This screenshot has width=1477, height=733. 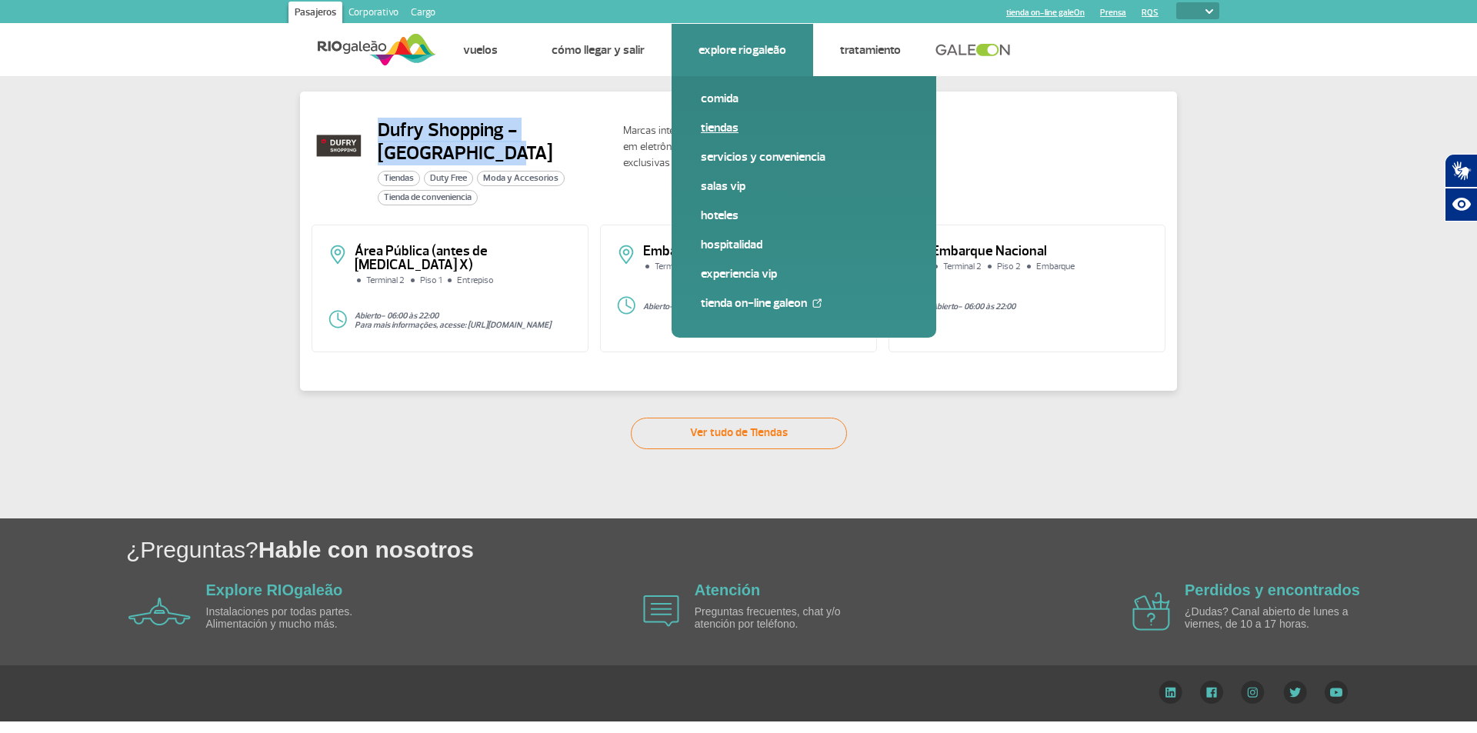 What do you see at coordinates (472, 281) in the screenshot?
I see `li: Entrepiso` at bounding box center [472, 281].